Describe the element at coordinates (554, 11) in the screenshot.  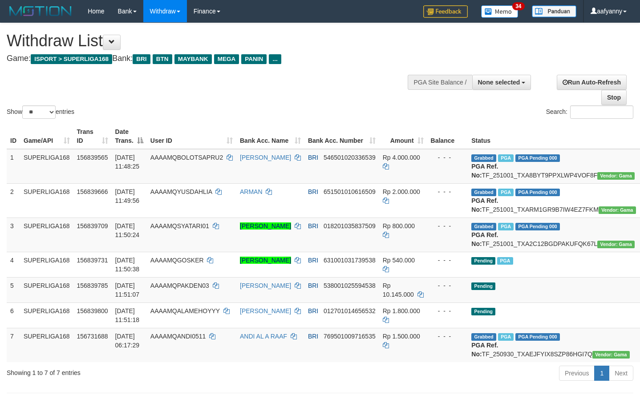
I see `img: panduan.png` at that location.